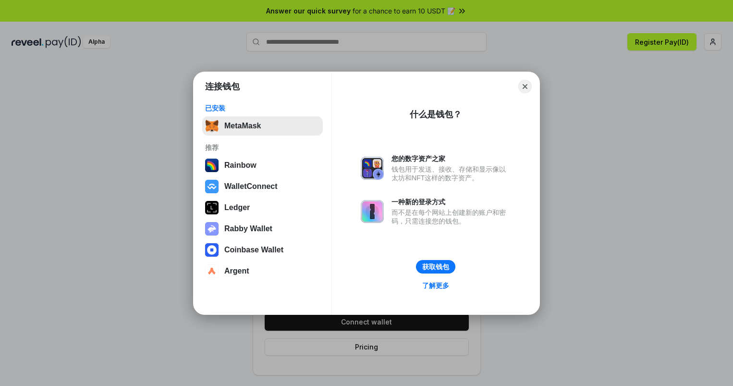  Describe the element at coordinates (262, 165) in the screenshot. I see `button: Rainbow` at that location.